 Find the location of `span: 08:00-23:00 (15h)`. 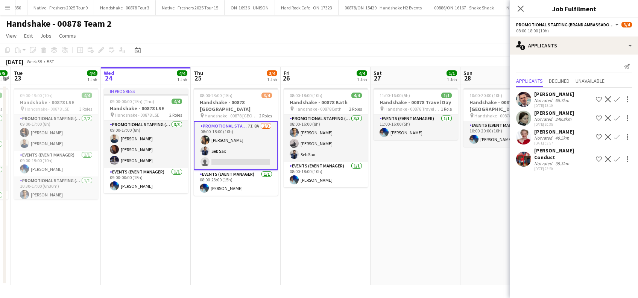

span: 08:00-23:00 (15h) is located at coordinates (216, 95).